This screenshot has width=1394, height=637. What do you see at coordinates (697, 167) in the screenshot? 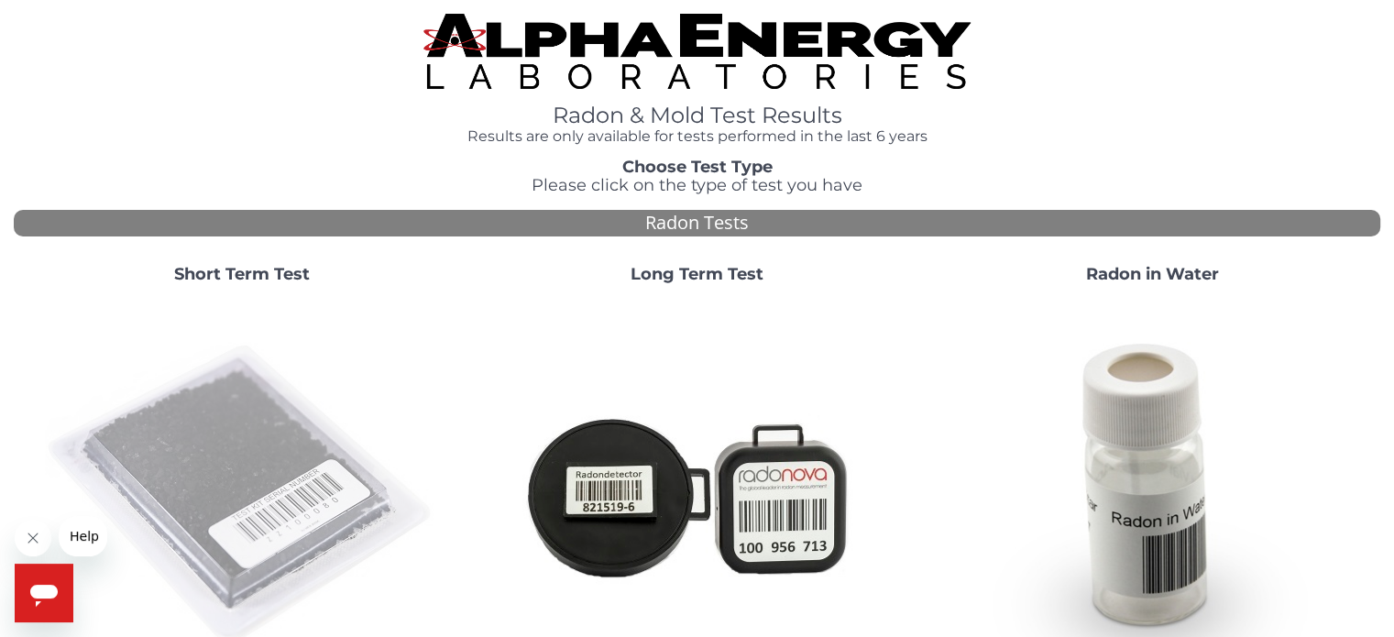
I see `strong: Choose Test Type` at bounding box center [697, 167].